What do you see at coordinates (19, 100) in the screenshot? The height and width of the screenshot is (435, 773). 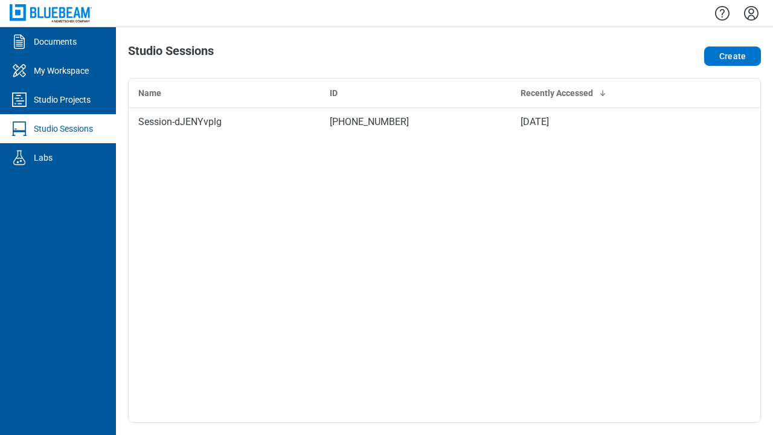 I see `svg: Studio Projects` at bounding box center [19, 100].